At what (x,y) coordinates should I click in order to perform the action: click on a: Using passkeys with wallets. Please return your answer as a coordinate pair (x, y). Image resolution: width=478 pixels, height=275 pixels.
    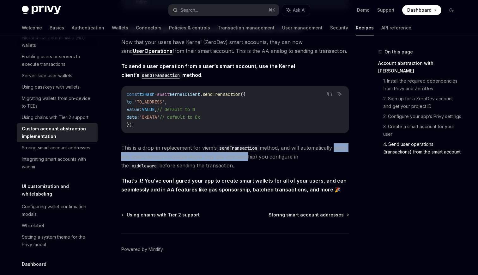
    Looking at the image, I should click on (57, 87).